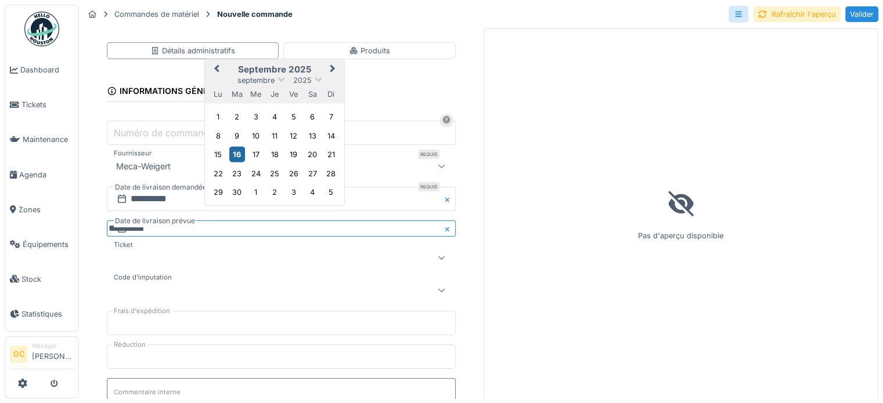  I want to click on div: Choose lundi 1 septembre 2025, so click(218, 117).